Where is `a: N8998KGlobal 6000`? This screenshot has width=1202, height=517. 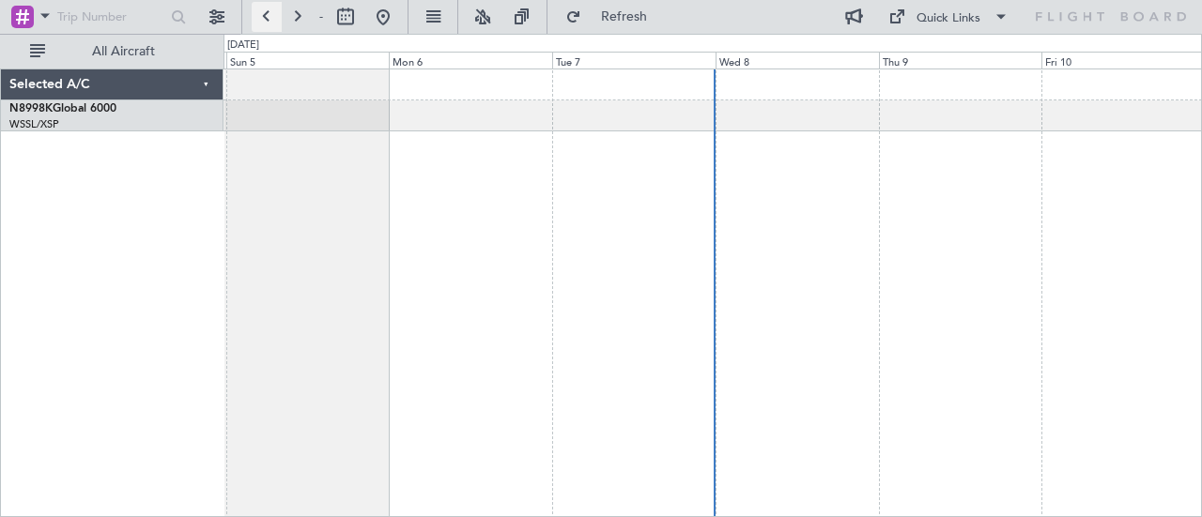
a: N8998KGlobal 6000 is located at coordinates (63, 109).